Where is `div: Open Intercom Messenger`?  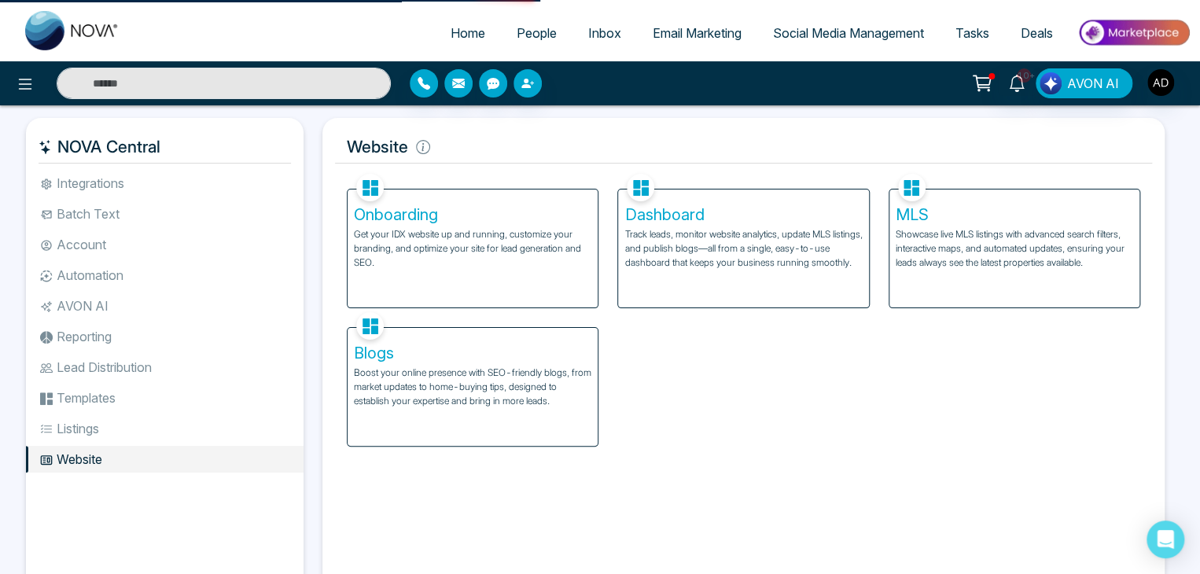
div: Open Intercom Messenger is located at coordinates (1165, 539).